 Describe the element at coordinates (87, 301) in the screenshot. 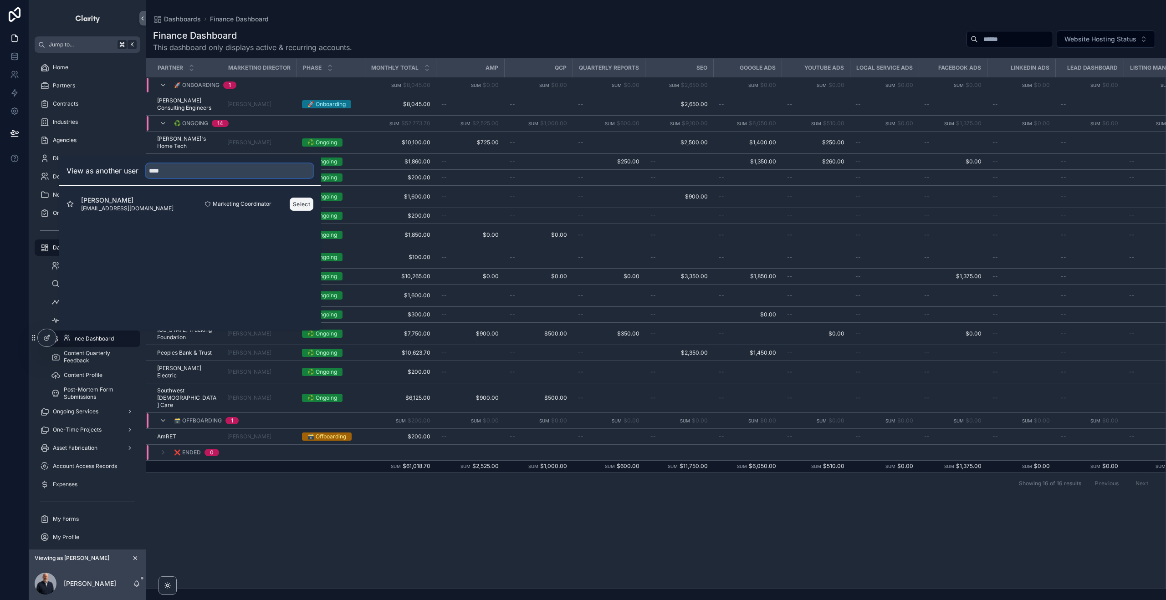

I see `div: scrollable content` at that location.